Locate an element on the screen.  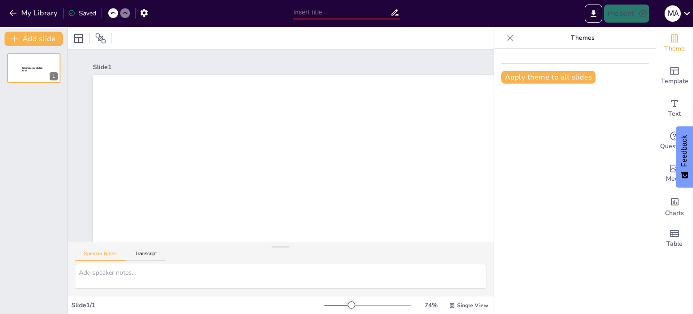
div: Add a table is located at coordinates (674, 238).